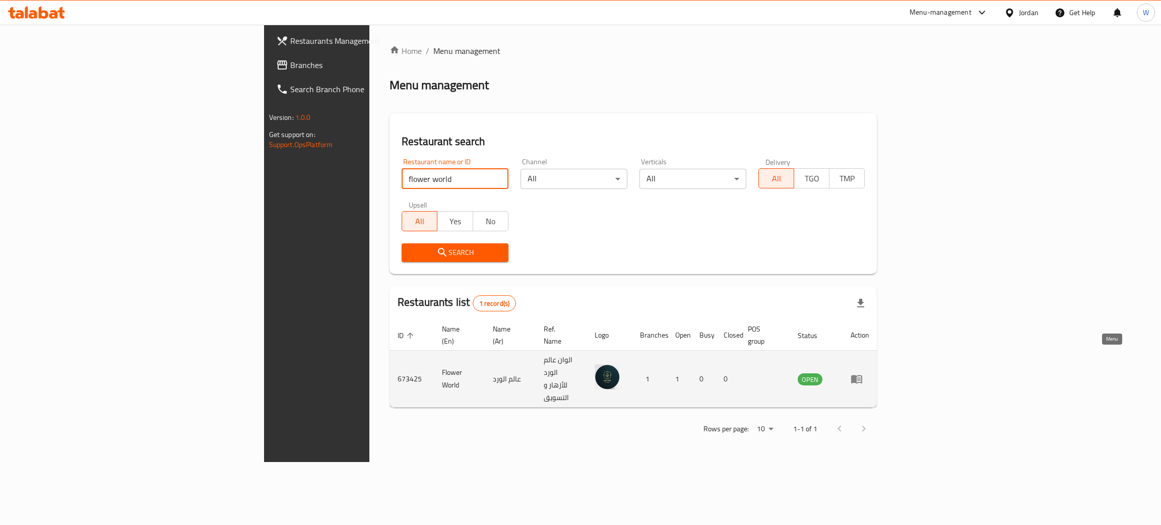 Image resolution: width=1161 pixels, height=525 pixels. I want to click on nav: breadcrumb, so click(633, 51).